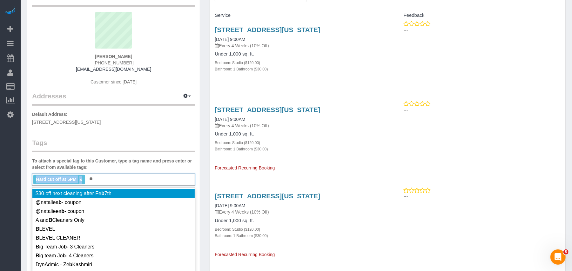 The height and width of the screenshot is (271, 572). Describe the element at coordinates (10, 11) in the screenshot. I see `a: Automaid Logo` at that location.